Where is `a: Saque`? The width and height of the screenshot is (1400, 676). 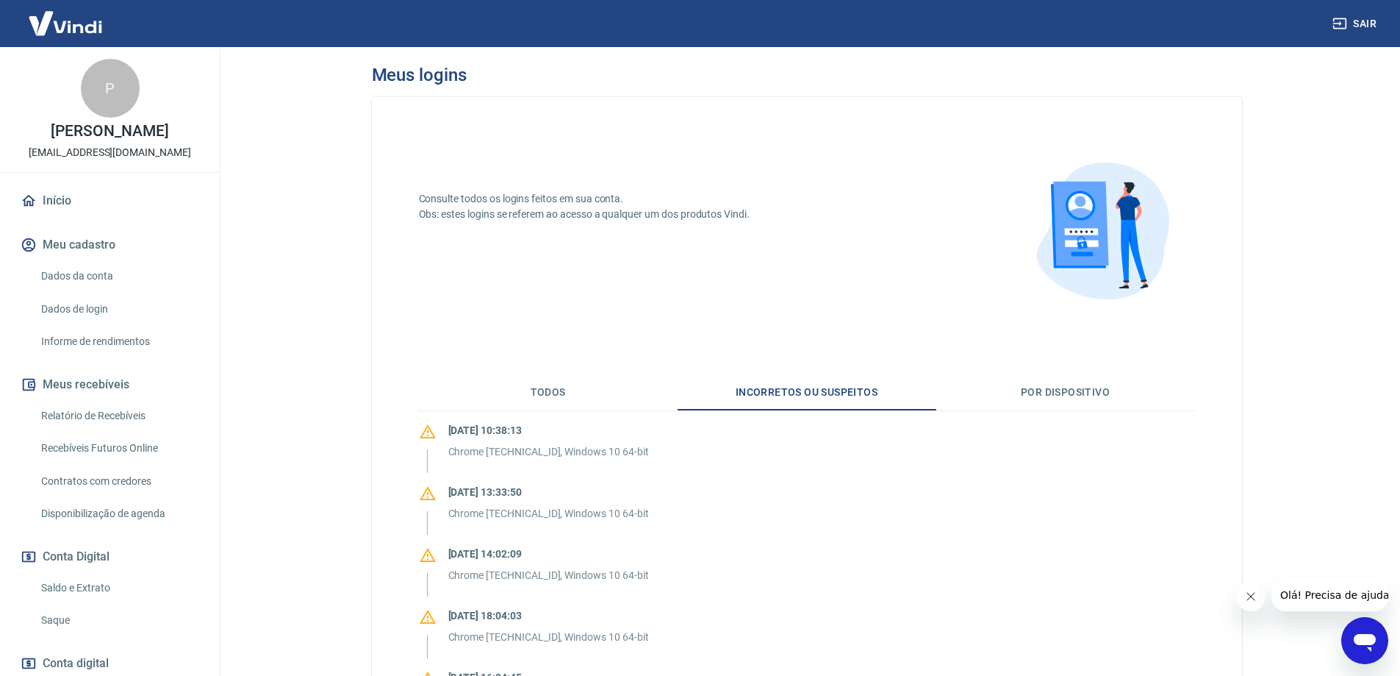 a: Saque is located at coordinates (118, 620).